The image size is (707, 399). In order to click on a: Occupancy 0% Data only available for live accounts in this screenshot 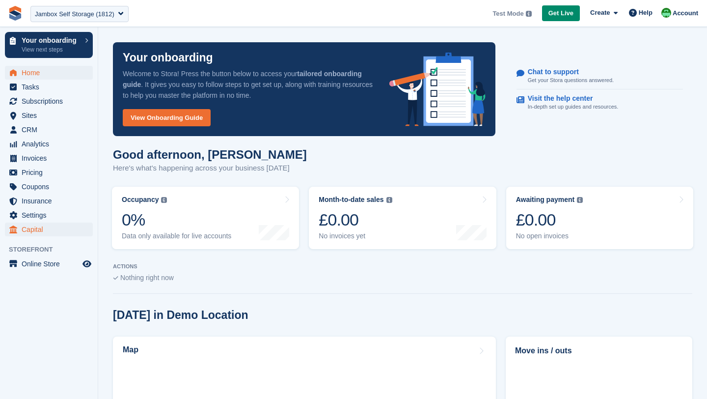, I will do `click(205, 218)`.